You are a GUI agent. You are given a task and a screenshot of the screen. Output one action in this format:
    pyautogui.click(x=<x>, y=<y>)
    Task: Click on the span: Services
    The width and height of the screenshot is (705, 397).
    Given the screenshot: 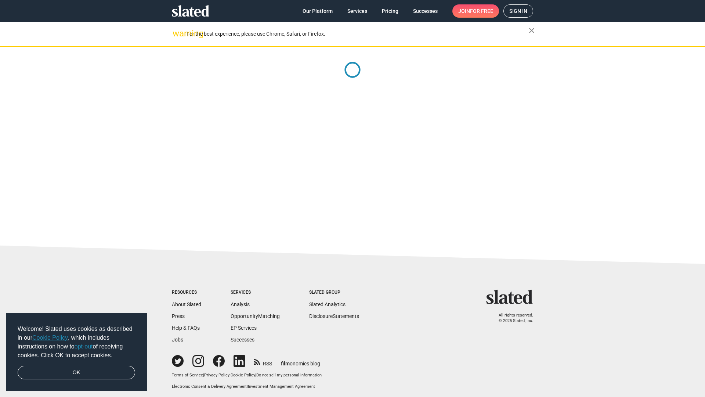 What is the action you would take?
    pyautogui.click(x=357, y=11)
    